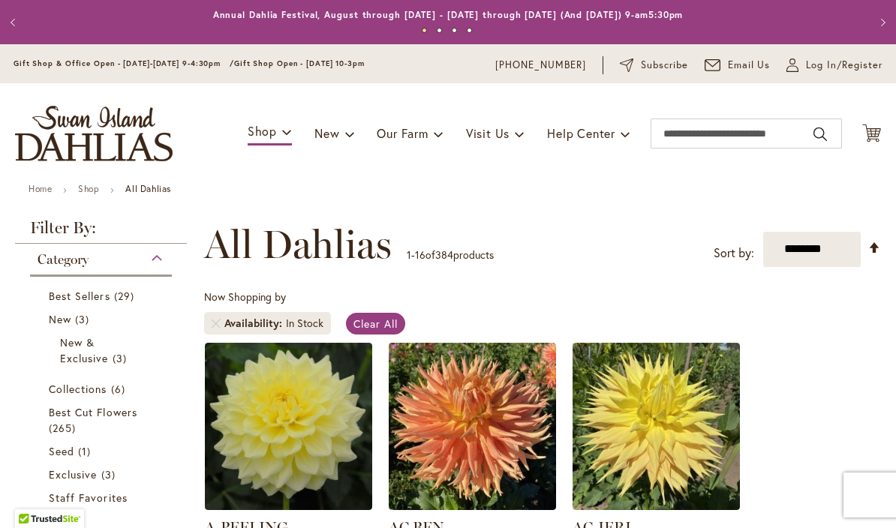 The image size is (896, 528). What do you see at coordinates (834, 65) in the screenshot?
I see `a: Log In/Register` at bounding box center [834, 65].